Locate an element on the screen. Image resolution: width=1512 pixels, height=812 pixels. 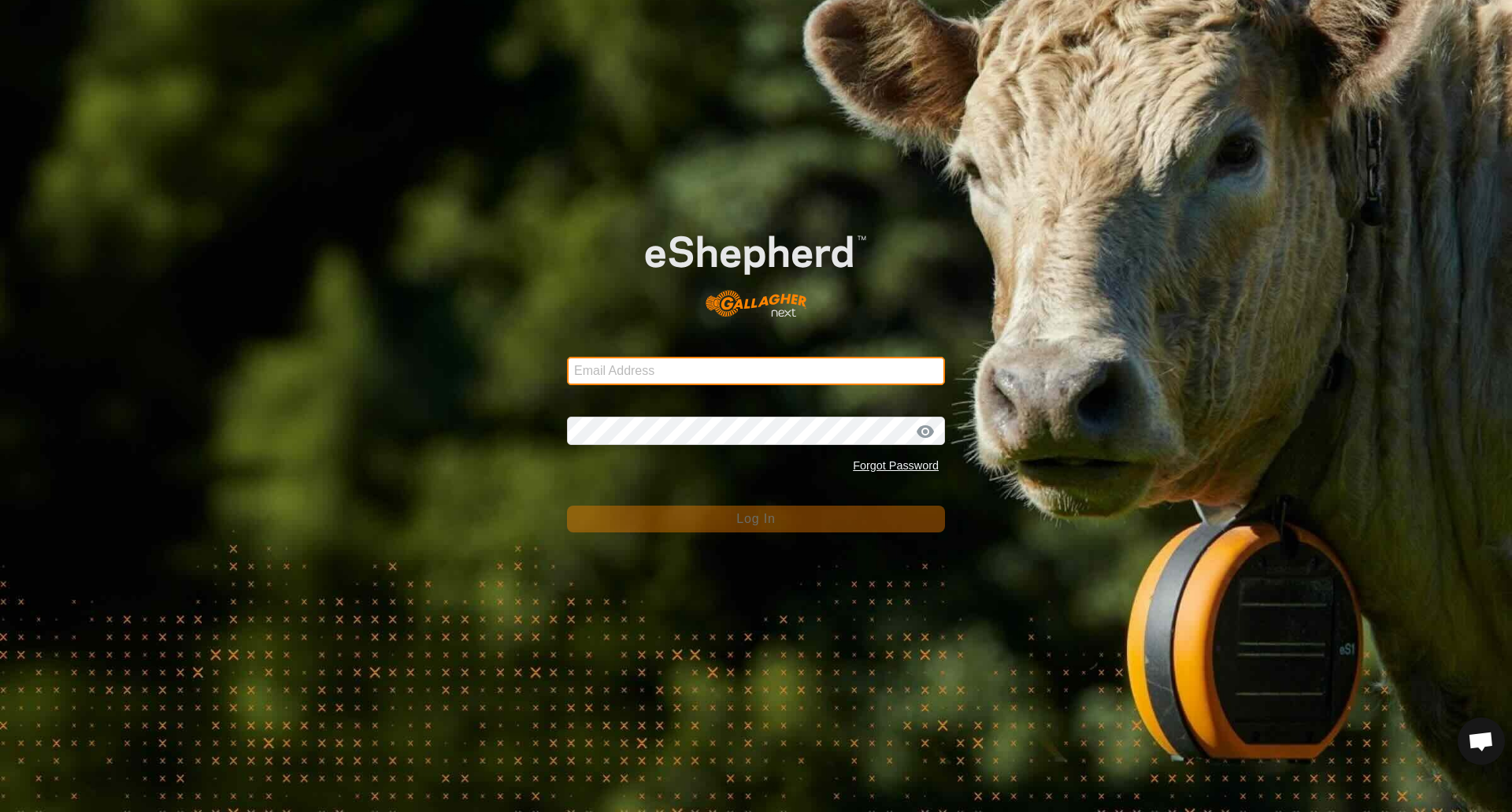
button: Log In is located at coordinates (756, 519).